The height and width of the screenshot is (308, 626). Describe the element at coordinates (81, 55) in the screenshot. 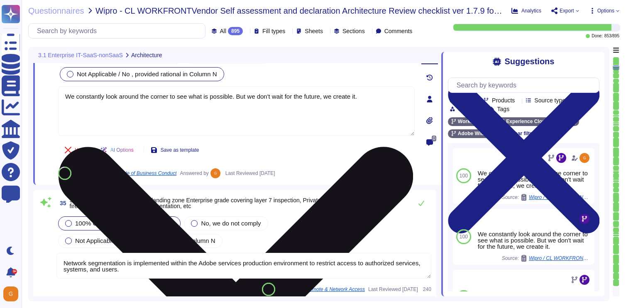

I see `span: 3.1 Enterprise IT-SaaS-nonSaaS` at that location.